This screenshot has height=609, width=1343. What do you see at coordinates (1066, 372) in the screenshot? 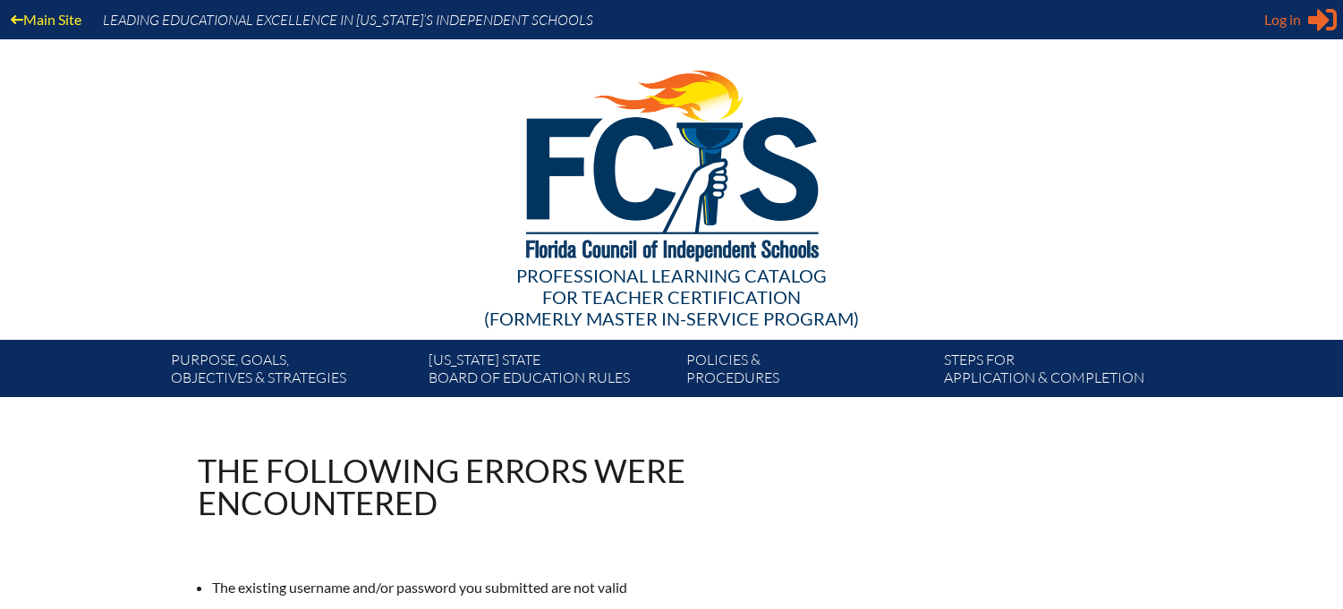
I see `a: Steps forapplication & completion` at bounding box center [1066, 372].